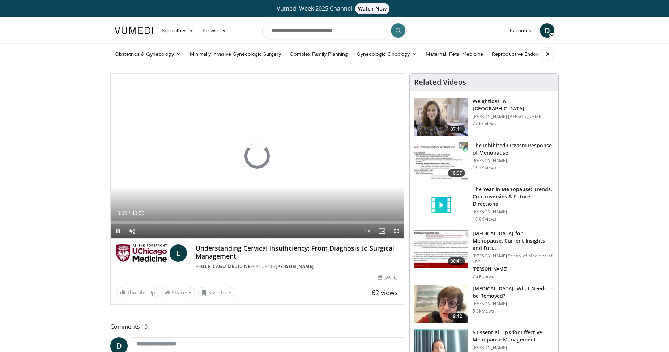  Describe the element at coordinates (134, 30) in the screenshot. I see `img: VuMedi Logo` at that location.